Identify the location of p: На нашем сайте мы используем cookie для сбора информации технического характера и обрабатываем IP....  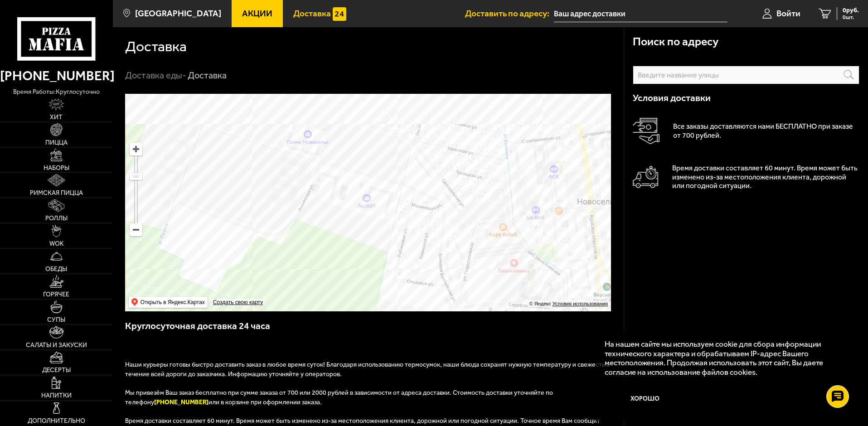
(723, 358).